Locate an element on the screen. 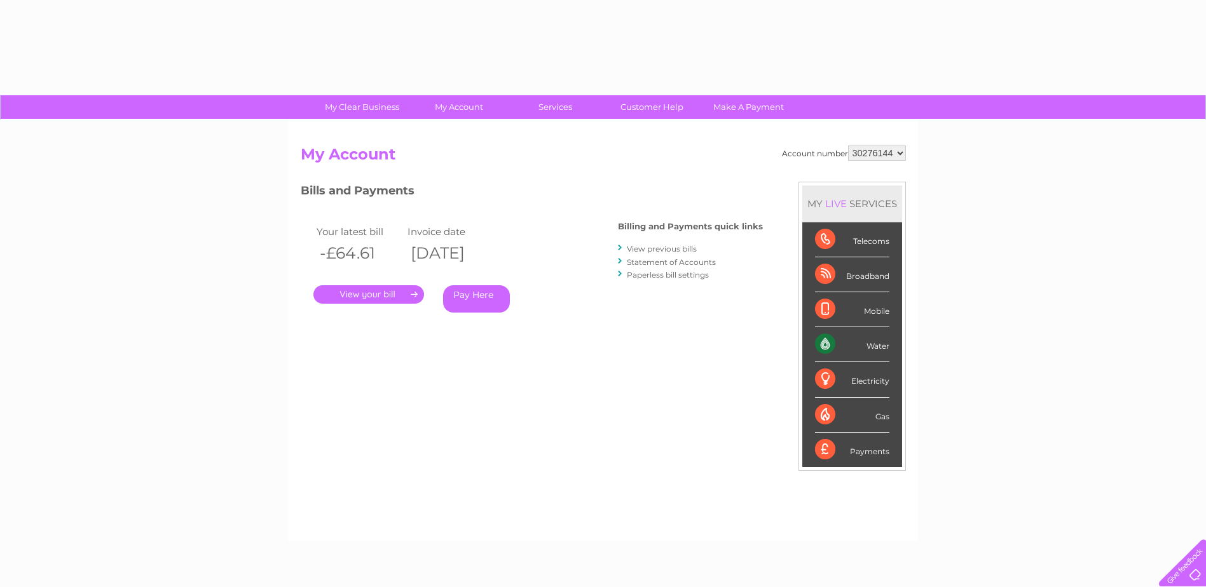 The width and height of the screenshot is (1206, 587). div: Mobile is located at coordinates (852, 309).